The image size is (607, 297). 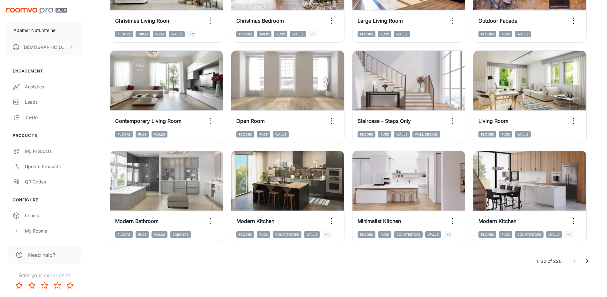 I want to click on div: Analytics, so click(x=54, y=87).